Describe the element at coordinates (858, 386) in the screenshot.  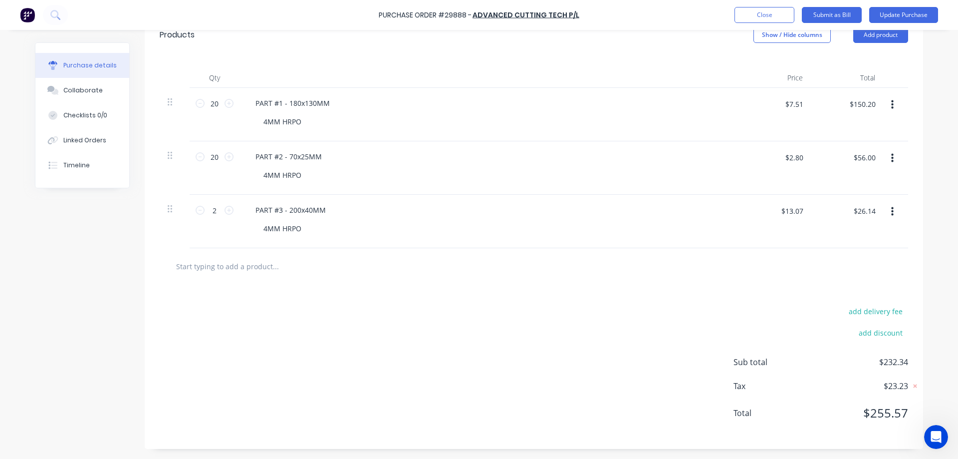
I see `span: $23.23` at that location.